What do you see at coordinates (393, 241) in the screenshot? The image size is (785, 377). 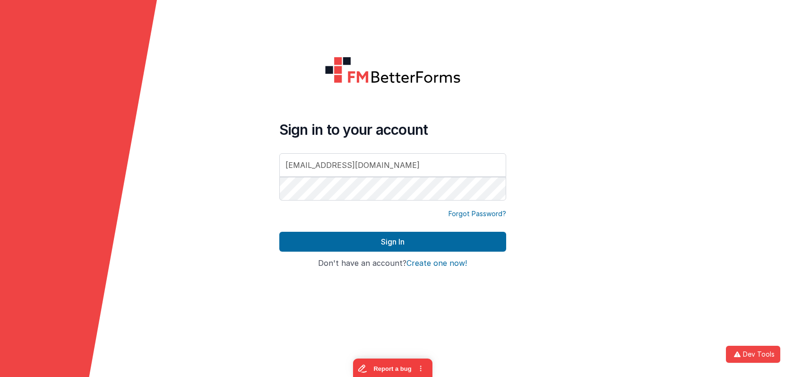 I see `button: Sign In` at bounding box center [393, 241].